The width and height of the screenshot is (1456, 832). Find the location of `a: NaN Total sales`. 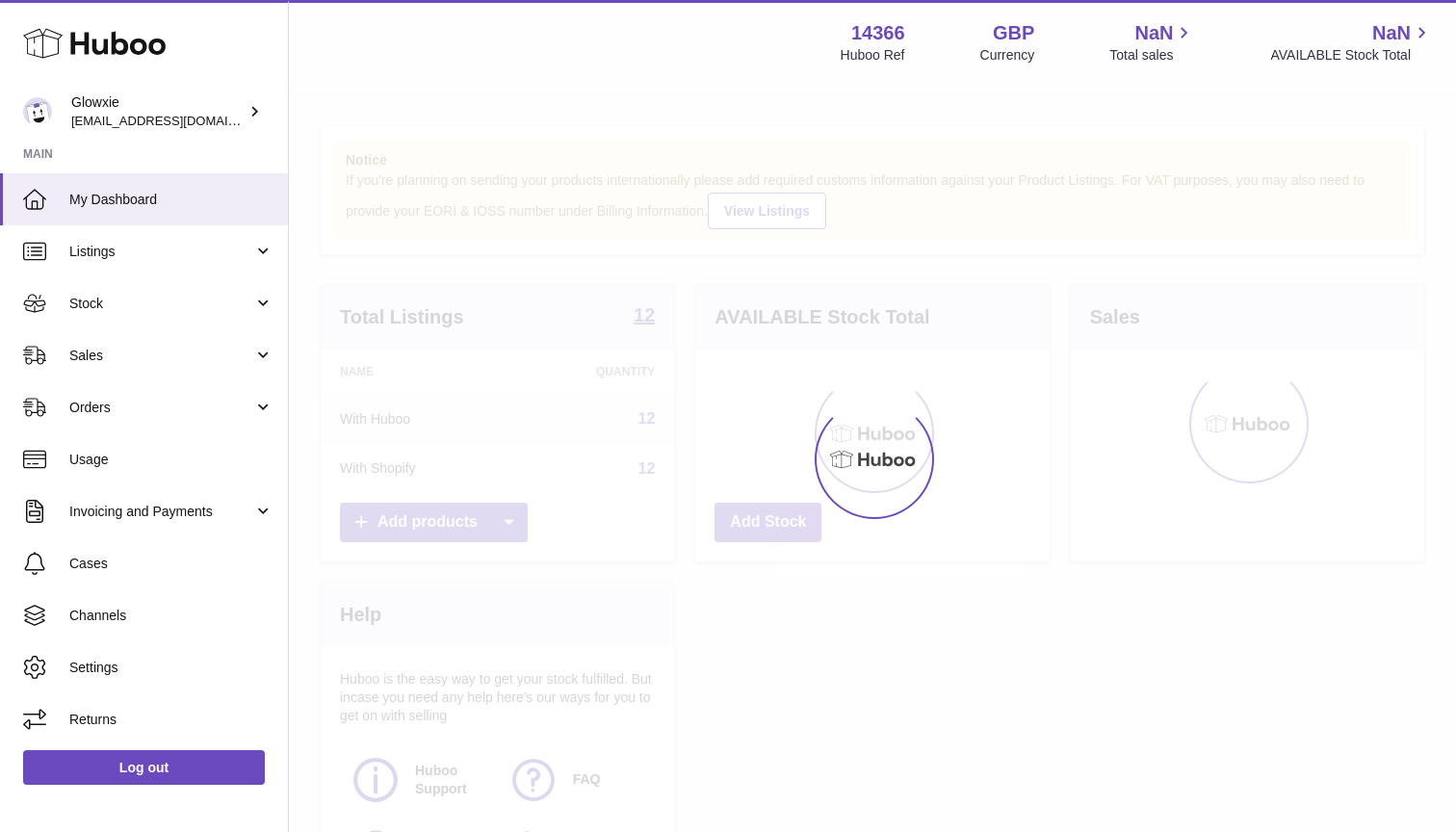

a: NaN Total sales is located at coordinates (1151, 43).